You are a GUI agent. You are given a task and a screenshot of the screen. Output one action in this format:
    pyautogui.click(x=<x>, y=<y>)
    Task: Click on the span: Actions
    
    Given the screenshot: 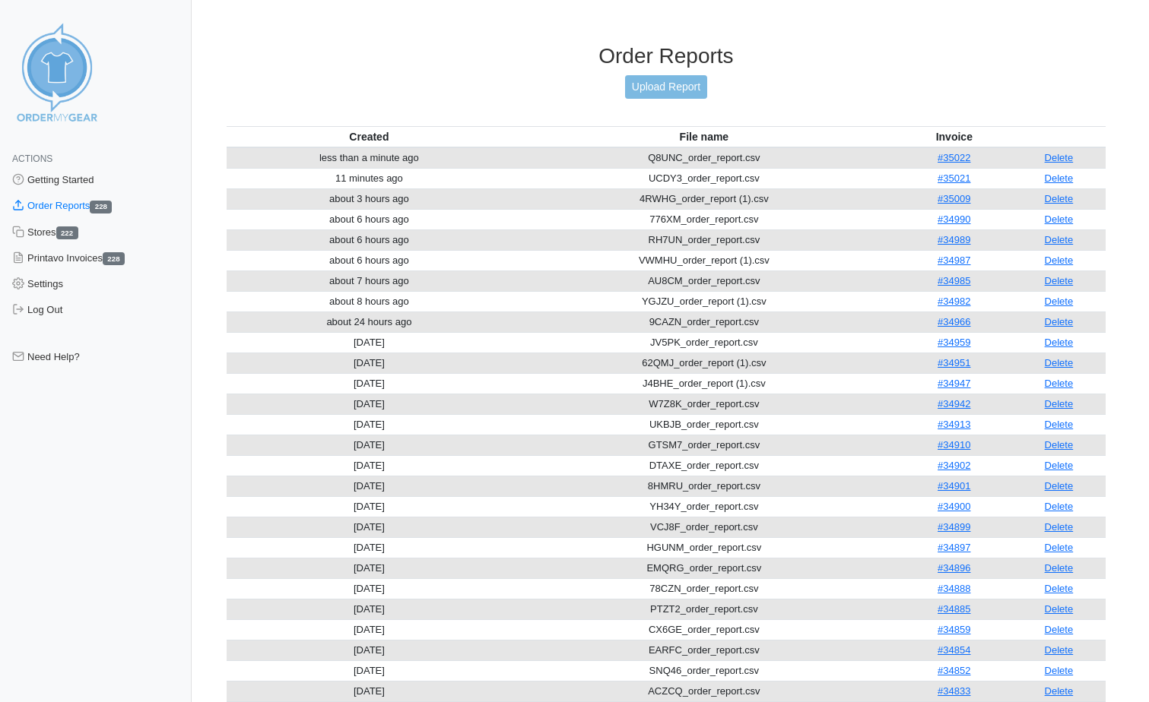 What is the action you would take?
    pyautogui.click(x=32, y=159)
    